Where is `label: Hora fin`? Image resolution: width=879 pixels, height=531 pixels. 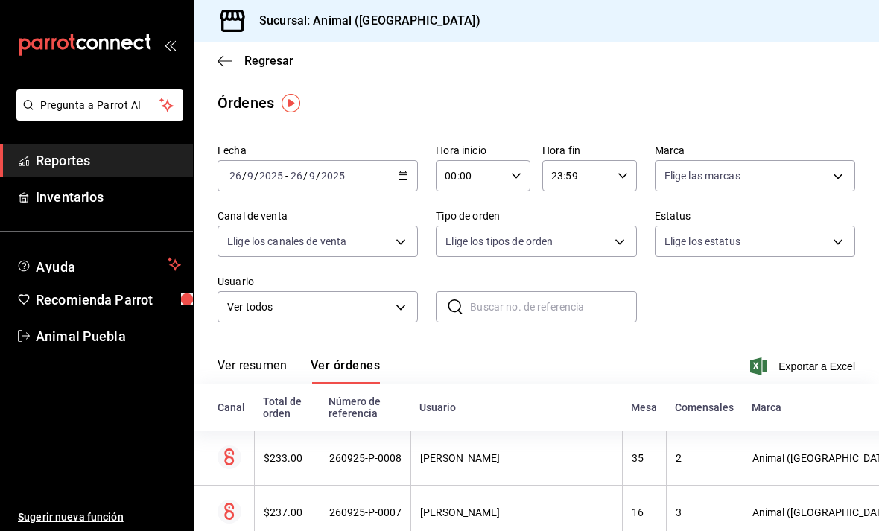 label: Hora fin is located at coordinates (589, 150).